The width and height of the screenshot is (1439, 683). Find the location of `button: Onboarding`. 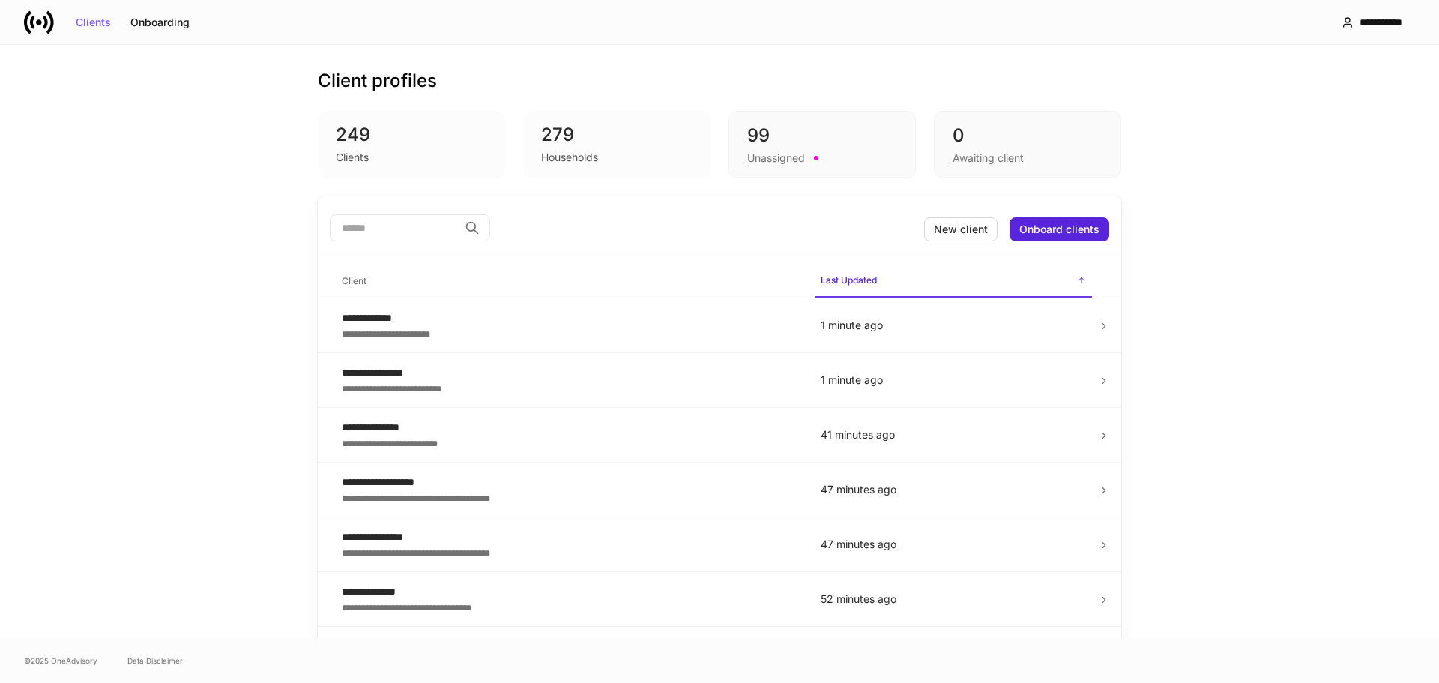

button: Onboarding is located at coordinates (160, 22).